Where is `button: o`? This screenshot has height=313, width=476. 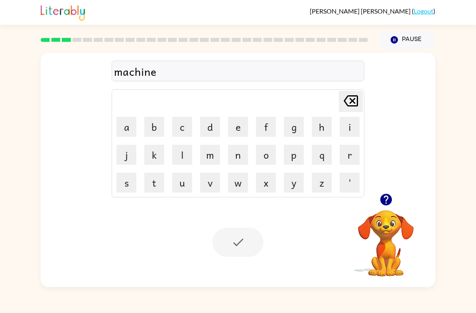
button: o is located at coordinates (266, 155).